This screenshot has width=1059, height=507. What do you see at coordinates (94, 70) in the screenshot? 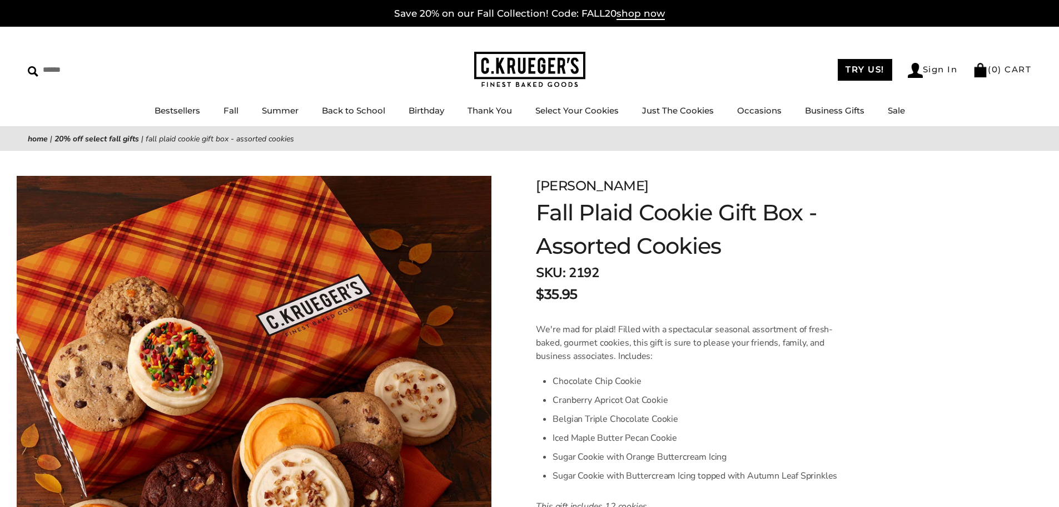
I see `input: Search` at bounding box center [94, 70].